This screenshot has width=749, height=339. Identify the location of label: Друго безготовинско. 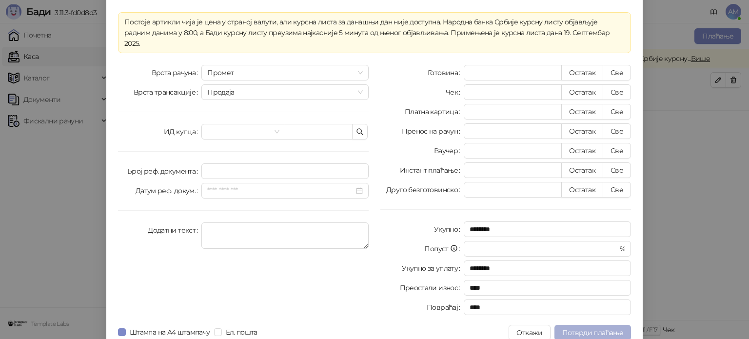
(425, 190).